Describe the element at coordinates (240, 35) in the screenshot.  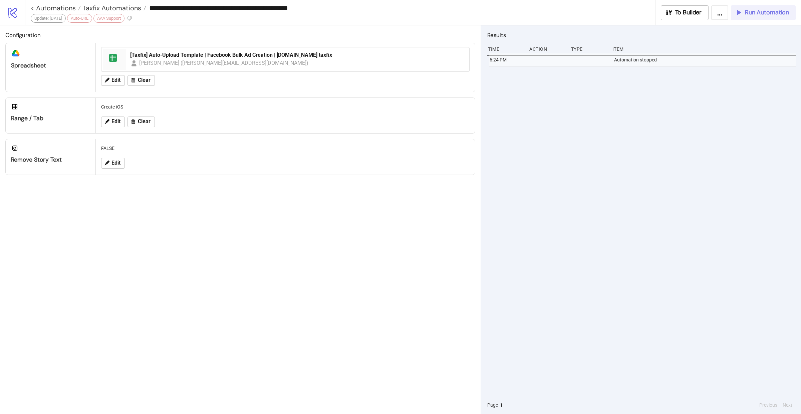
I see `h2: Configuration` at that location.